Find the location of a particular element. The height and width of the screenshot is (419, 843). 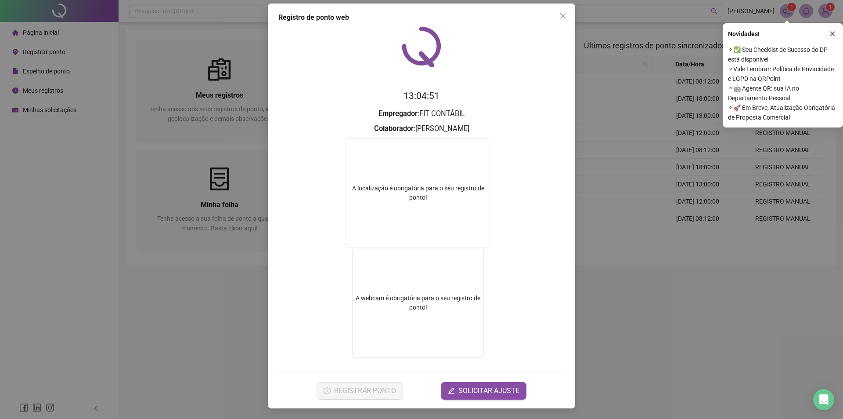

button: Close is located at coordinates (563, 16).